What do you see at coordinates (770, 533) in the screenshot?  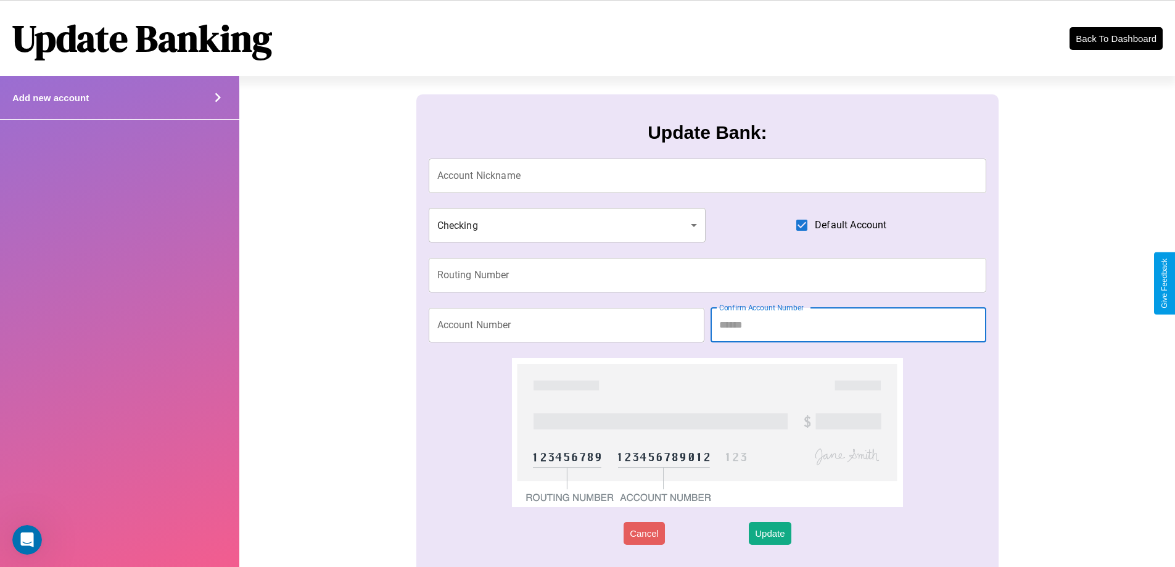 I see `button: Update` at bounding box center [770, 533].